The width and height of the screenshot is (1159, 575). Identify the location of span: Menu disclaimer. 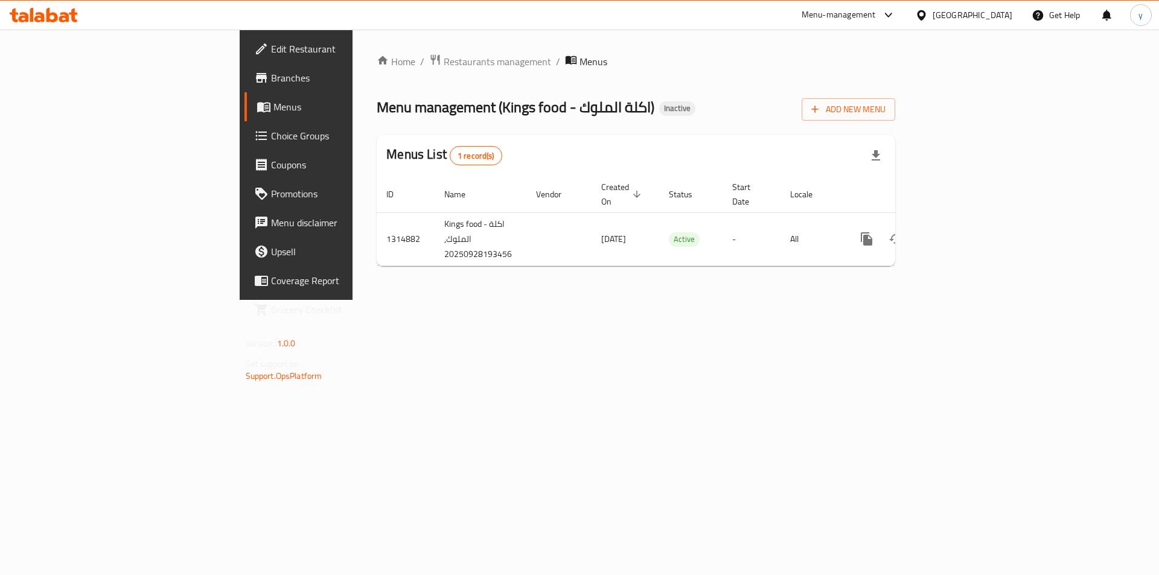
(347, 223).